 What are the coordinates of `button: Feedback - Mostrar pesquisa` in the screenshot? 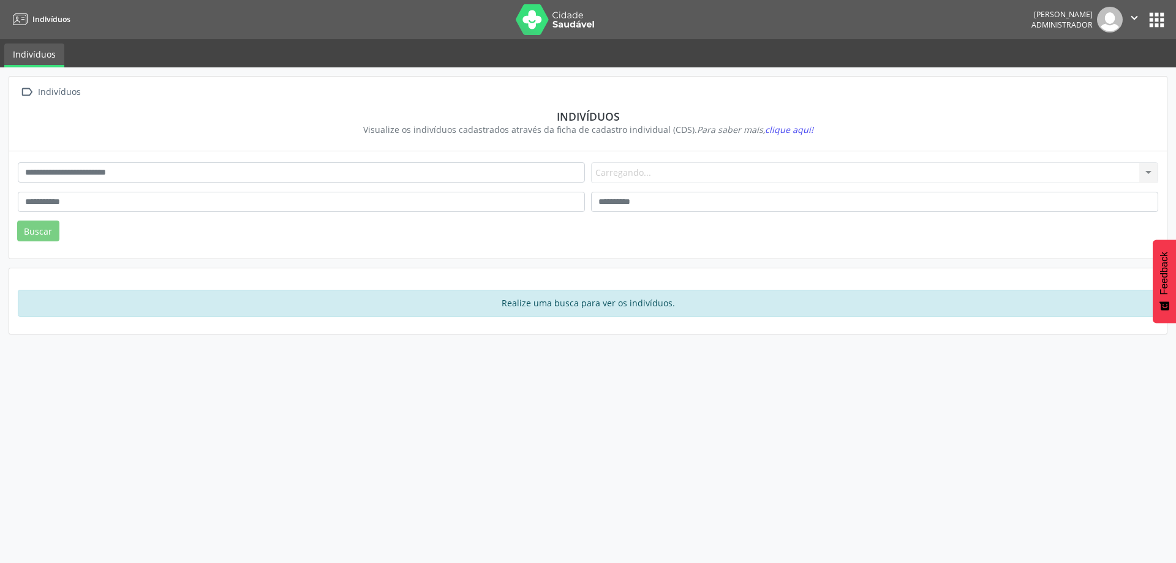 It's located at (1164, 281).